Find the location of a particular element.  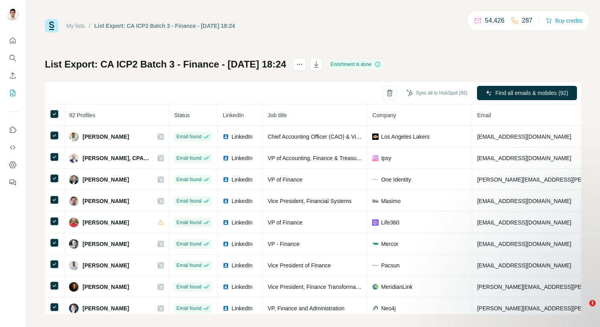

span: Status is located at coordinates (182, 115).